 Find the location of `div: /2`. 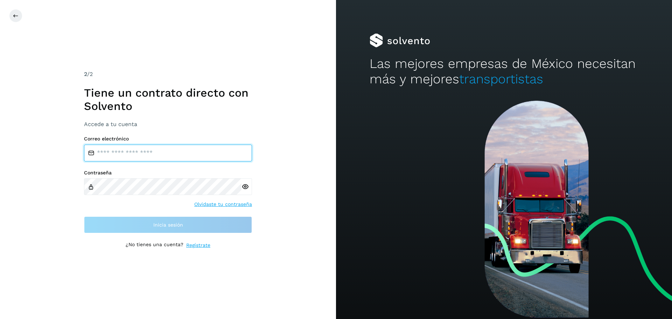

div: /2 is located at coordinates (168, 74).